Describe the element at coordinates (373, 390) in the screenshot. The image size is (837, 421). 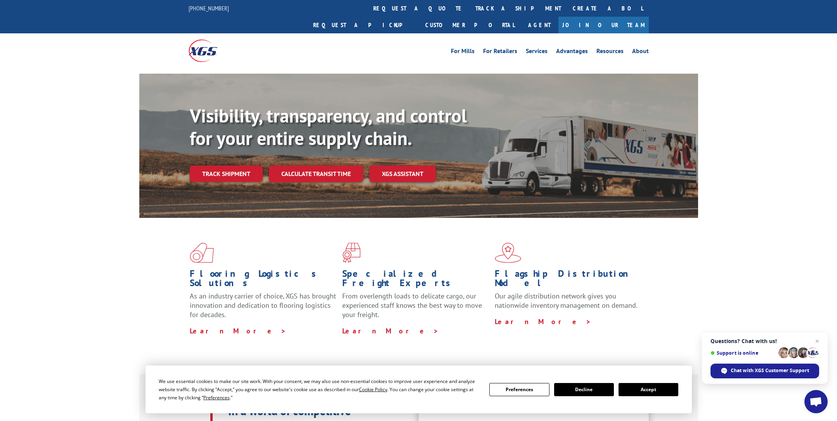
I see `span: Cookie Policy` at that location.